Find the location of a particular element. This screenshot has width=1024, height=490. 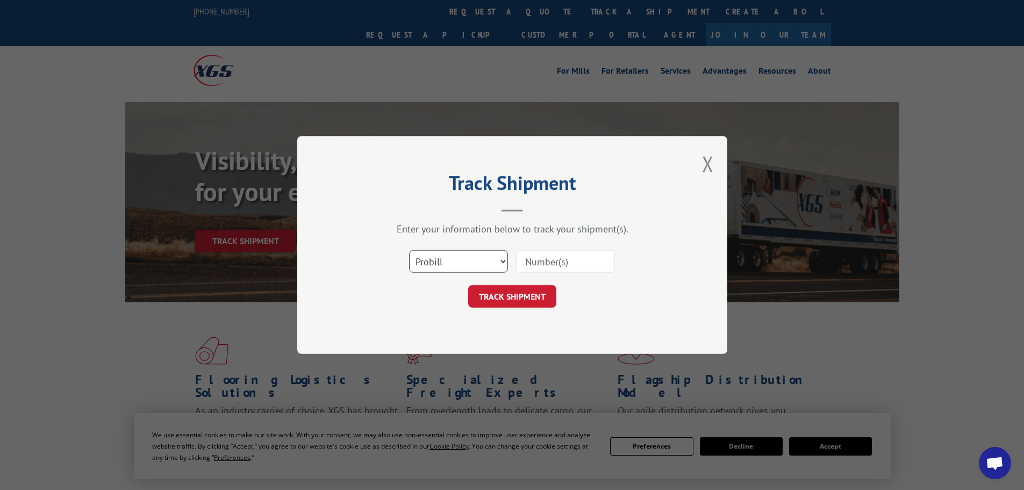

div: Open chat is located at coordinates (995, 463).